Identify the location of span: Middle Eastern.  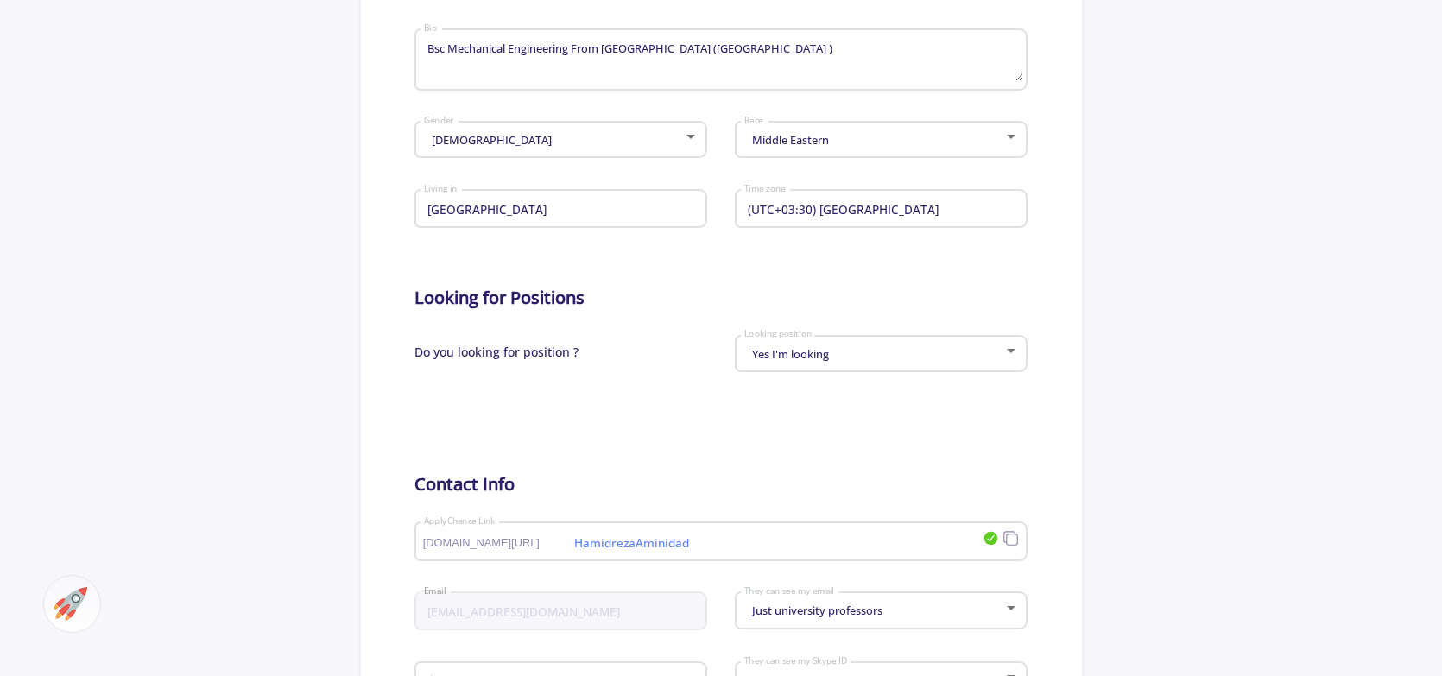
(788, 140).